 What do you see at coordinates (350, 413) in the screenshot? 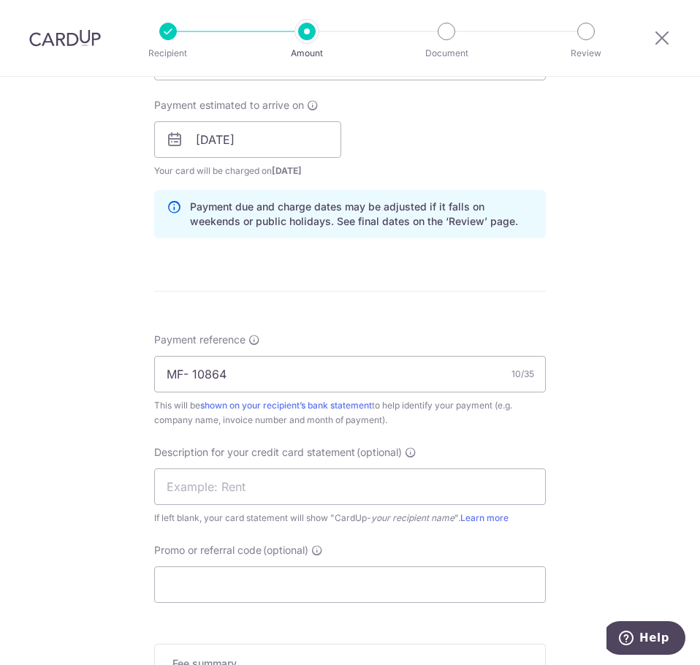
I see `div: This will be to help identify your payment (e.g. company name, invoice number and month of payment).` at bounding box center [350, 413].